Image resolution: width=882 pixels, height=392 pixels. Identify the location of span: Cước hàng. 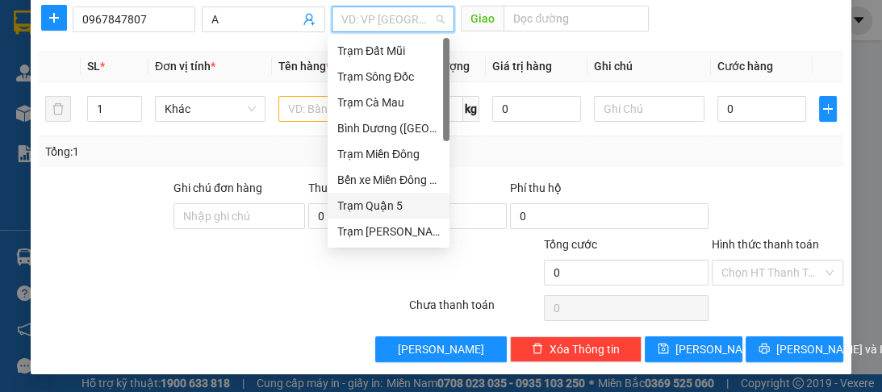
(745, 66).